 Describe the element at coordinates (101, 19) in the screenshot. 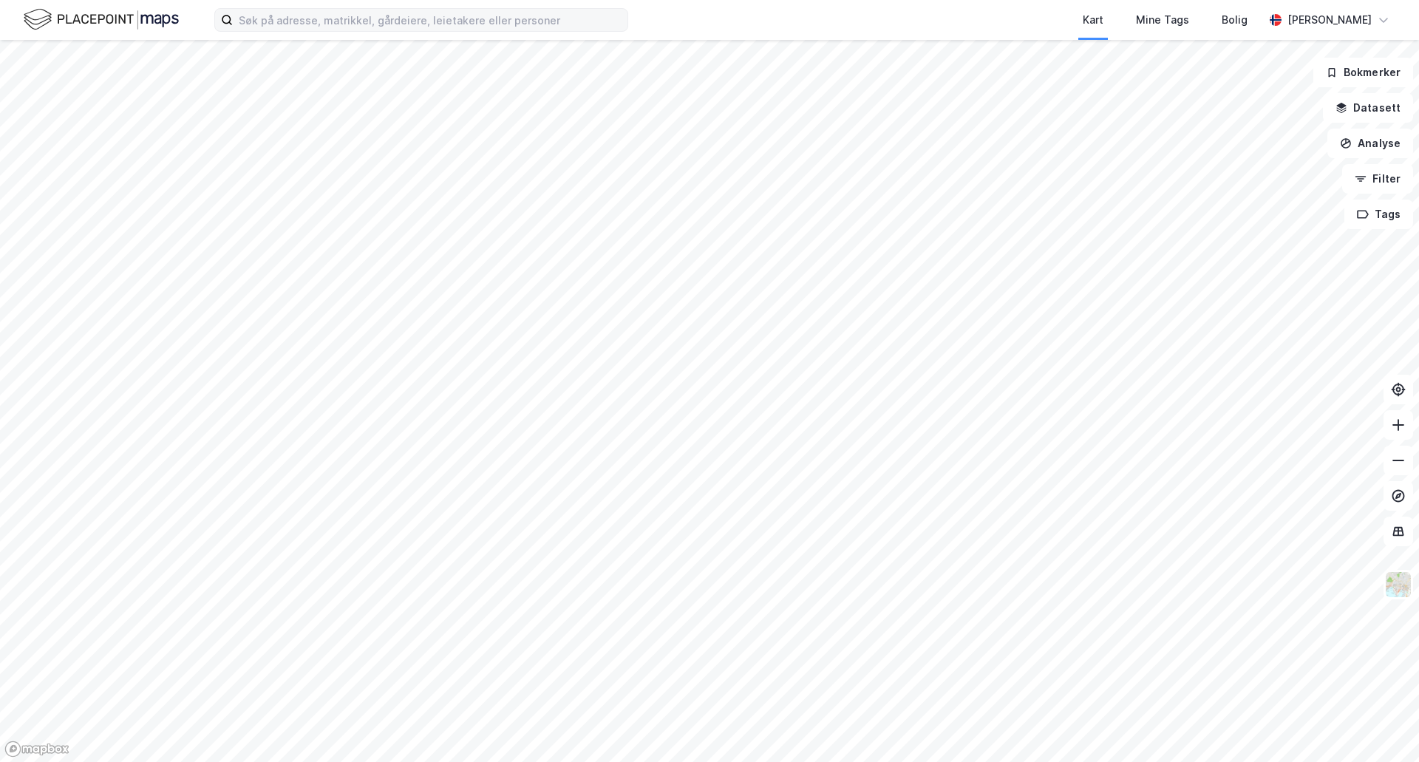

I see `img: logo.f888ab2527a4732fd821a326f86c7f29.svg` at that location.